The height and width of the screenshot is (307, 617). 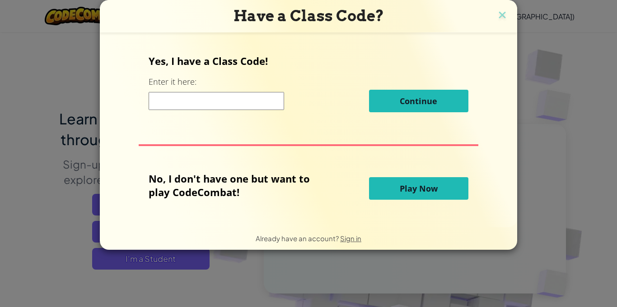 What do you see at coordinates (419, 189) in the screenshot?
I see `span: Play Now` at bounding box center [419, 189].